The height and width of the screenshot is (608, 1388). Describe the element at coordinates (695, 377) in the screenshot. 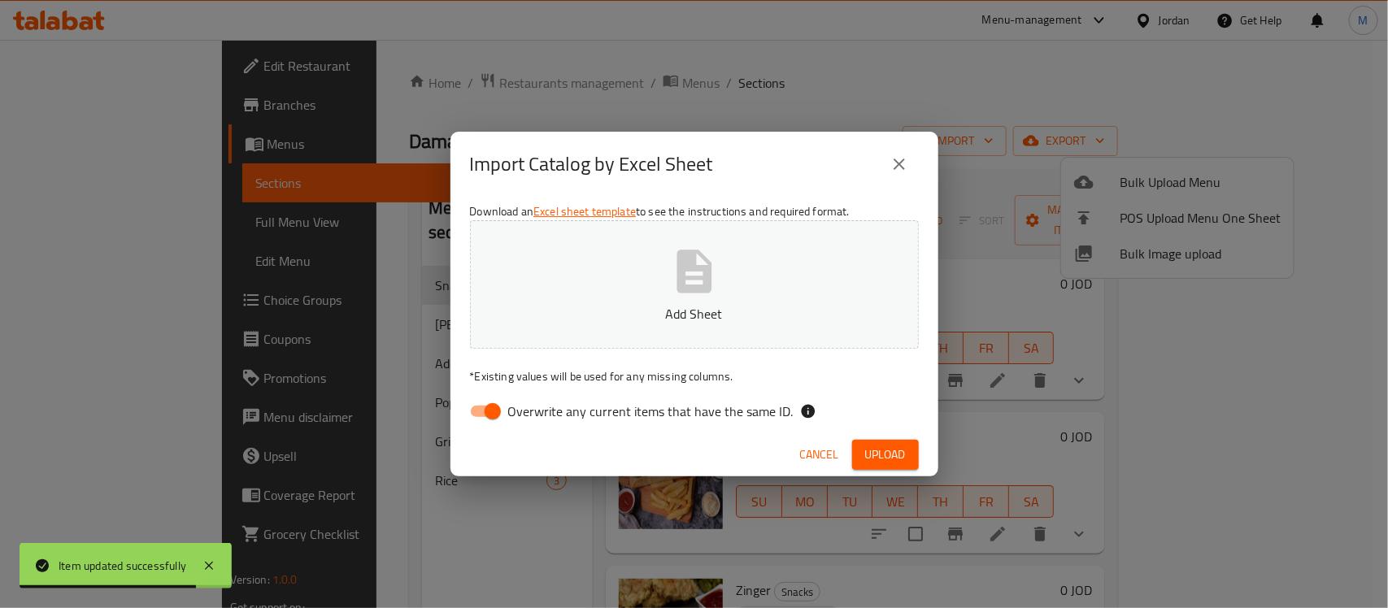

I see `p: Existing values will be used for any missing columns.` at that location.